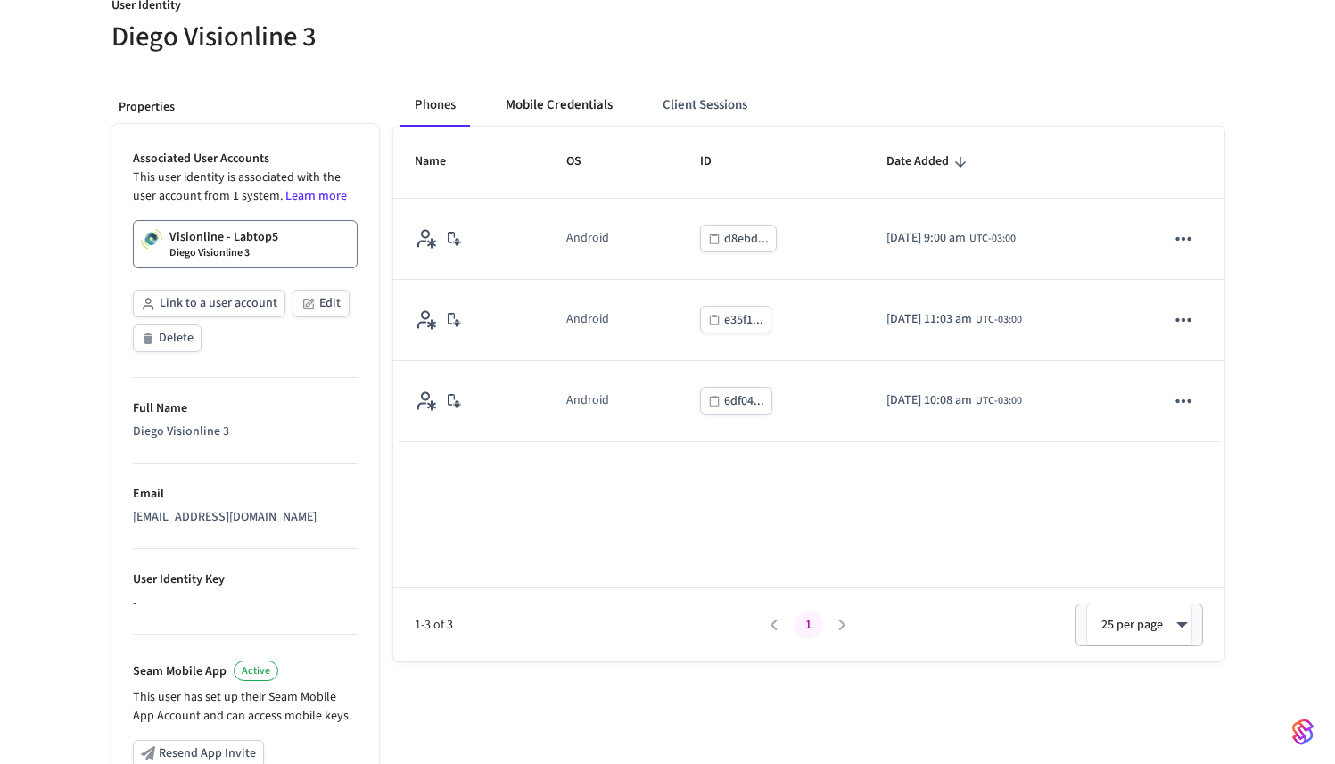 The width and height of the screenshot is (1335, 764). Describe the element at coordinates (744, 320) in the screenshot. I see `div: e35f1...` at that location.